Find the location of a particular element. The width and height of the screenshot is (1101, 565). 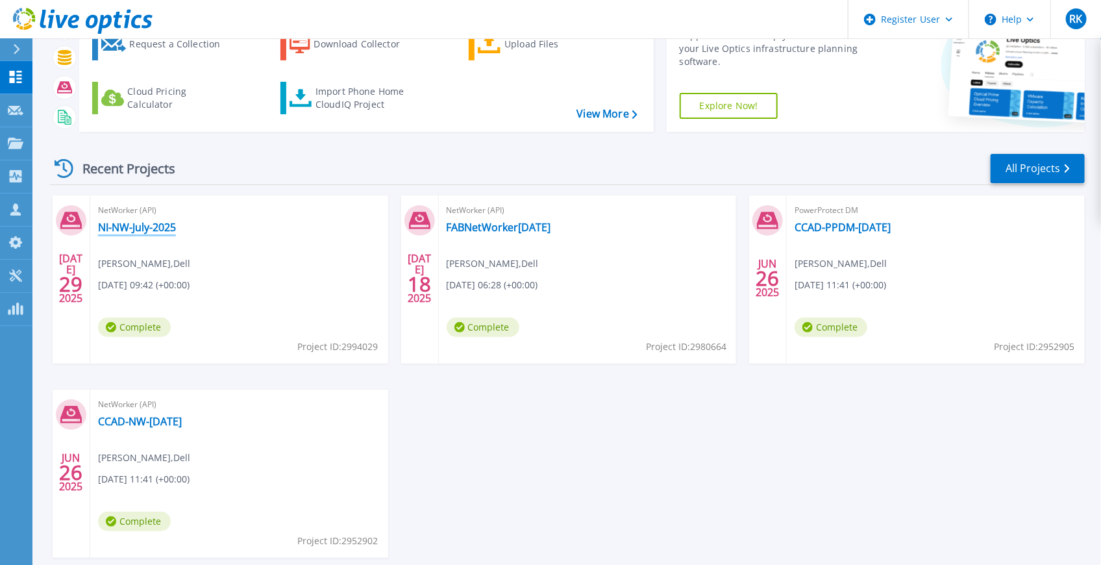

span: PowerProtect DM is located at coordinates (935, 210).